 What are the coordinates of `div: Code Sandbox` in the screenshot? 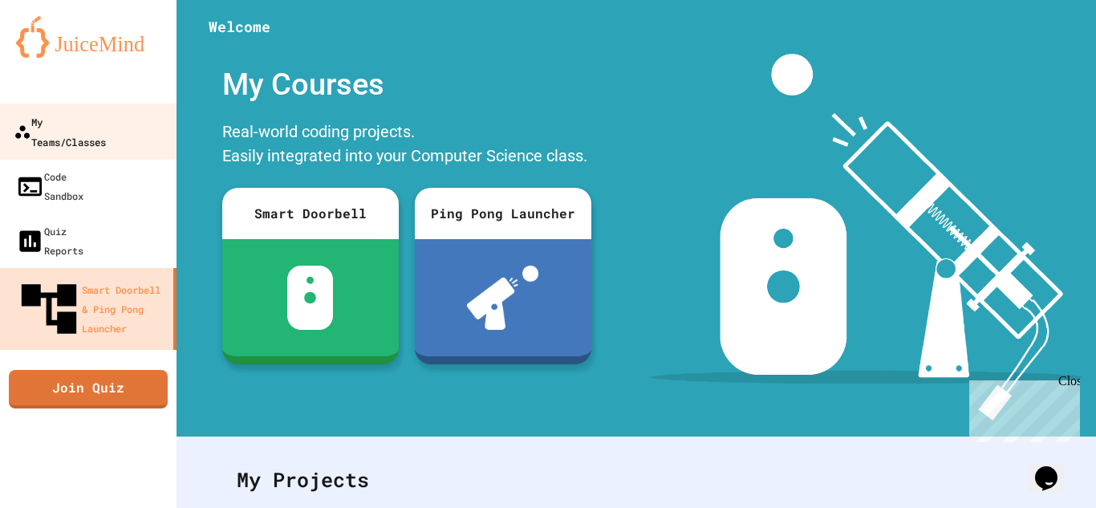 It's located at (50, 186).